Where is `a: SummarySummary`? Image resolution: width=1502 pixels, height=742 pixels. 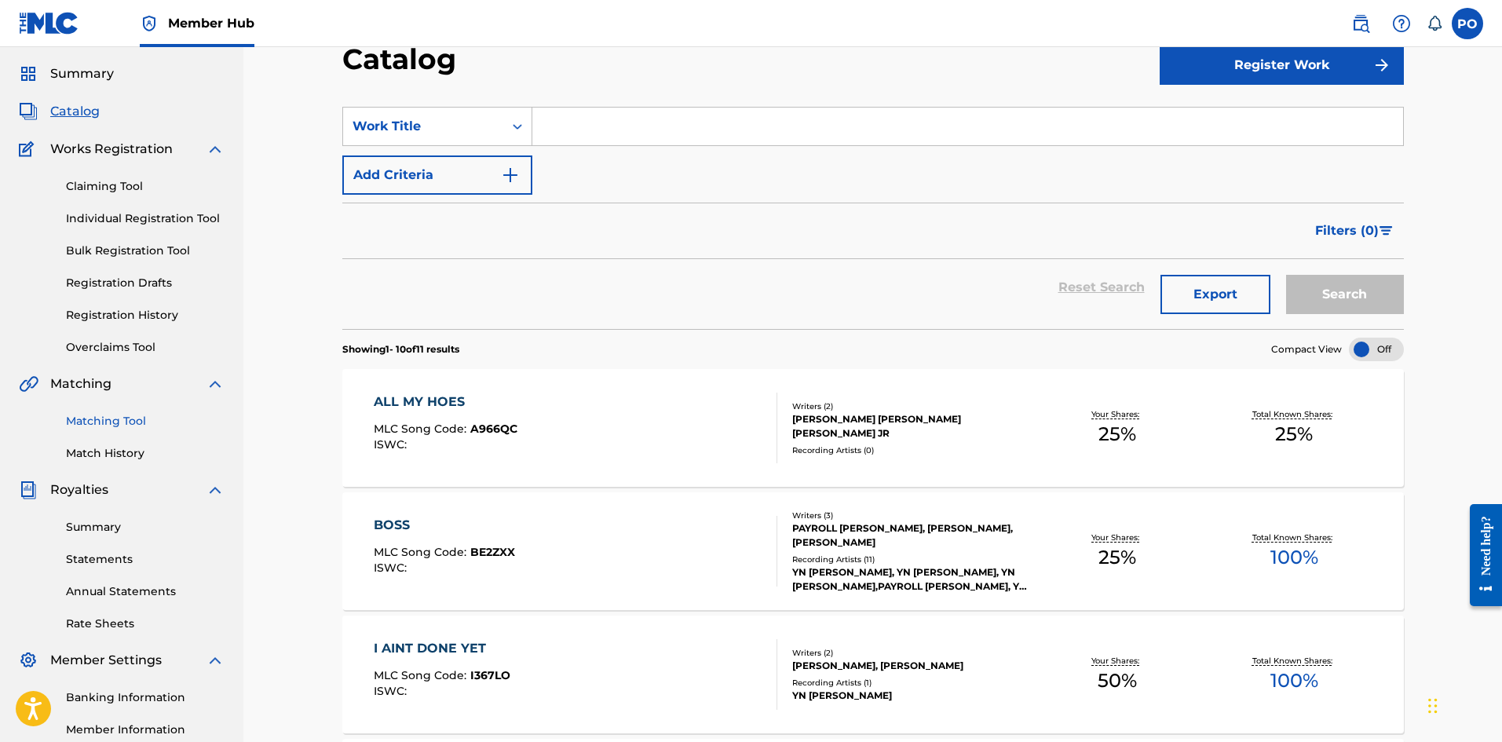
a: SummarySummary is located at coordinates (66, 74).